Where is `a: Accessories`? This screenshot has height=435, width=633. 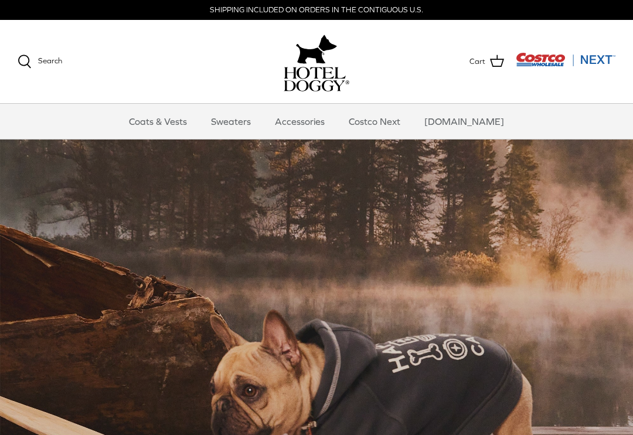
a: Accessories is located at coordinates (300, 121).